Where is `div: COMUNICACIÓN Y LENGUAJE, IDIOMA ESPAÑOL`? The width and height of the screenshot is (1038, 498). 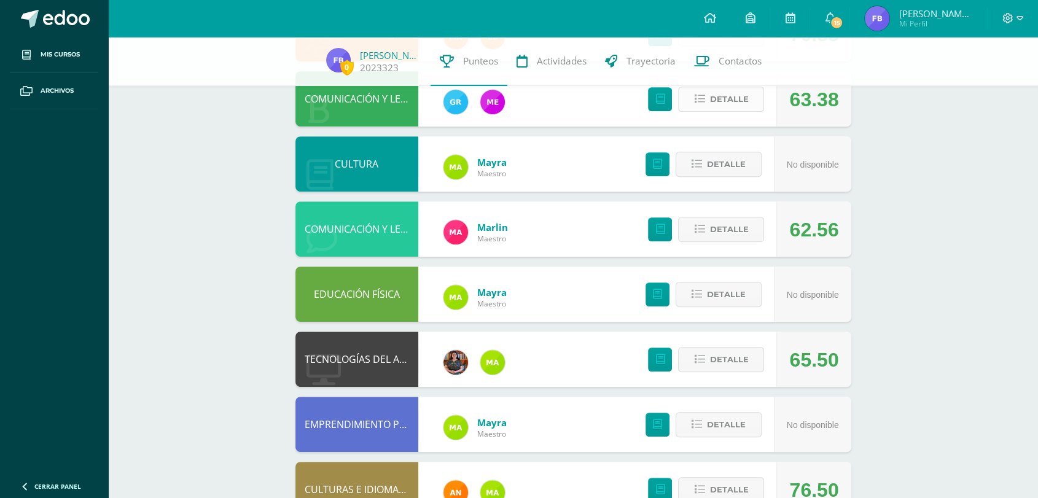 div: COMUNICACIÓN Y LENGUAJE, IDIOMA ESPAÑOL is located at coordinates (357, 99).